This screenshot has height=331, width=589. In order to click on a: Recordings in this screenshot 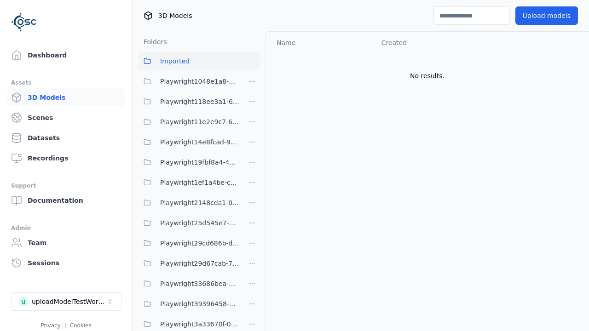, I will do `click(66, 158)`.